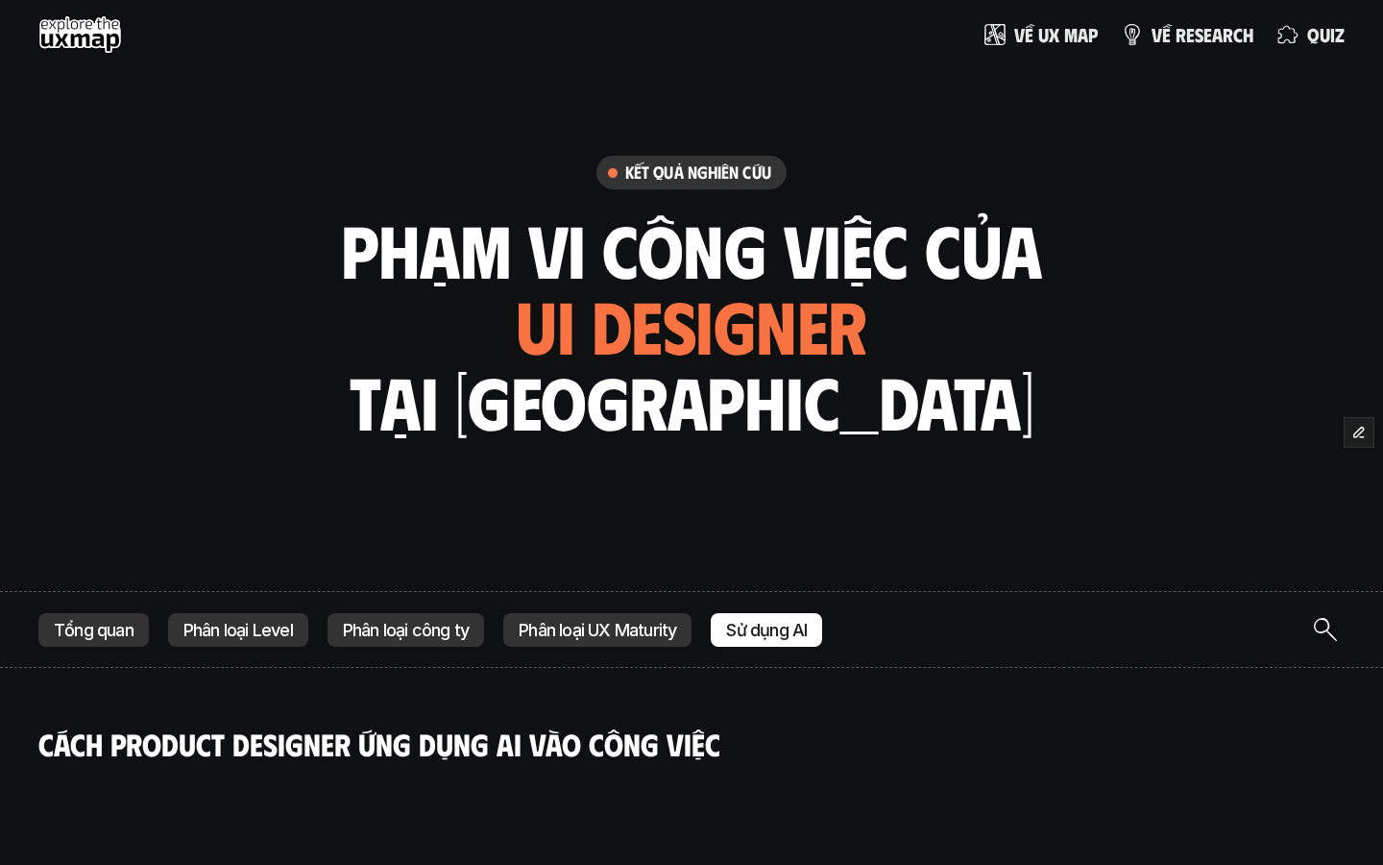  What do you see at coordinates (93, 630) in the screenshot?
I see `a: Tổng quan` at bounding box center [93, 630].